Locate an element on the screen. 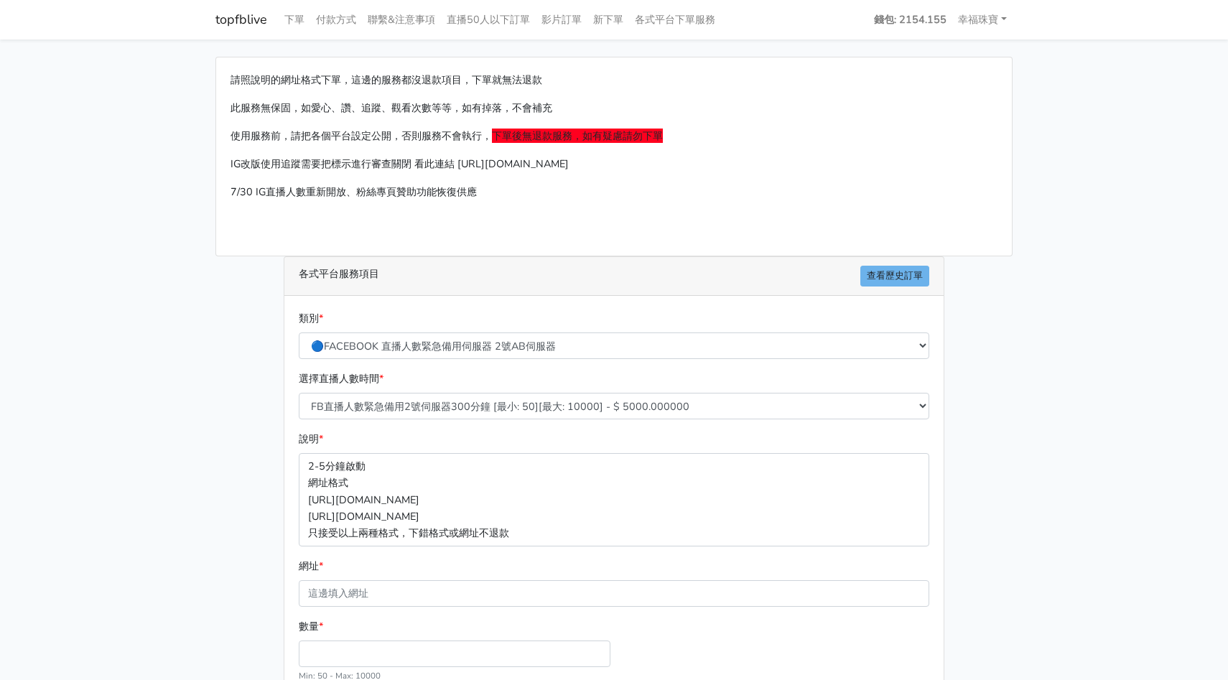  label: 選擇直播人數時間 is located at coordinates (341, 378).